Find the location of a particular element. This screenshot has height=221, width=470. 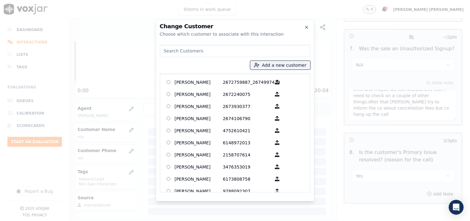

input: Search Customers is located at coordinates (235, 51).